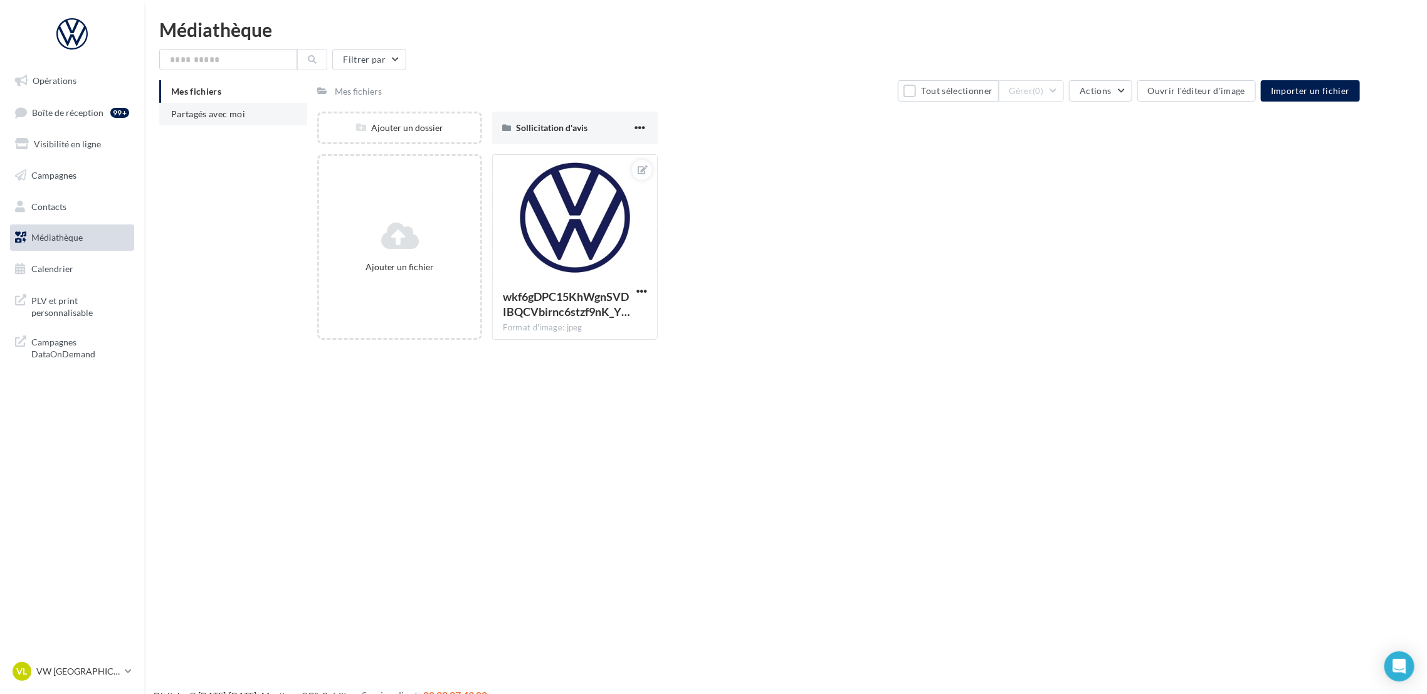 The image size is (1427, 694). What do you see at coordinates (369, 60) in the screenshot?
I see `button: Filtrer par` at bounding box center [369, 60].